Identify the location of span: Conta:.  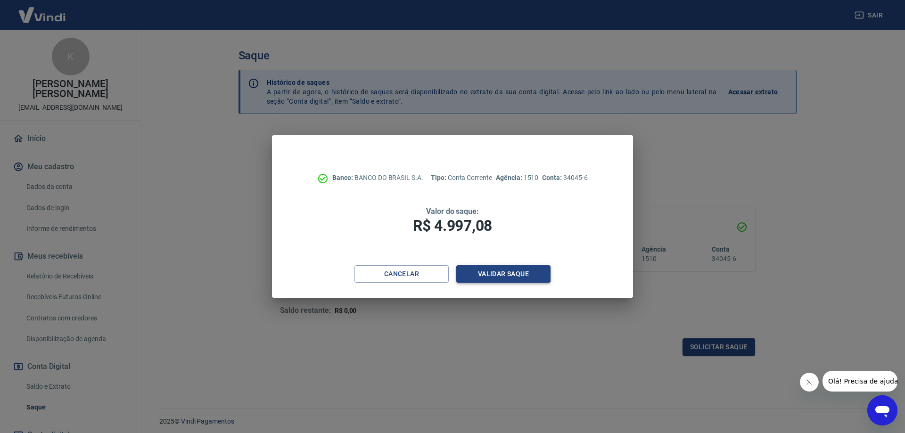
(552, 178).